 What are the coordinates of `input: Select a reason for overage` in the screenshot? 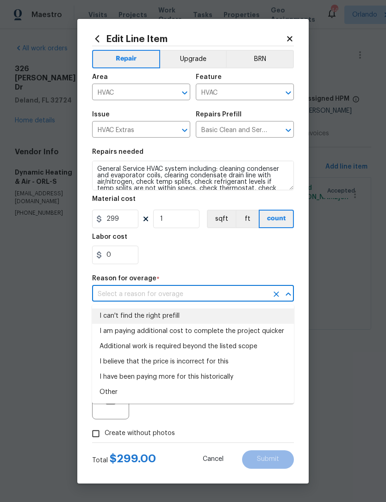 It's located at (180, 294).